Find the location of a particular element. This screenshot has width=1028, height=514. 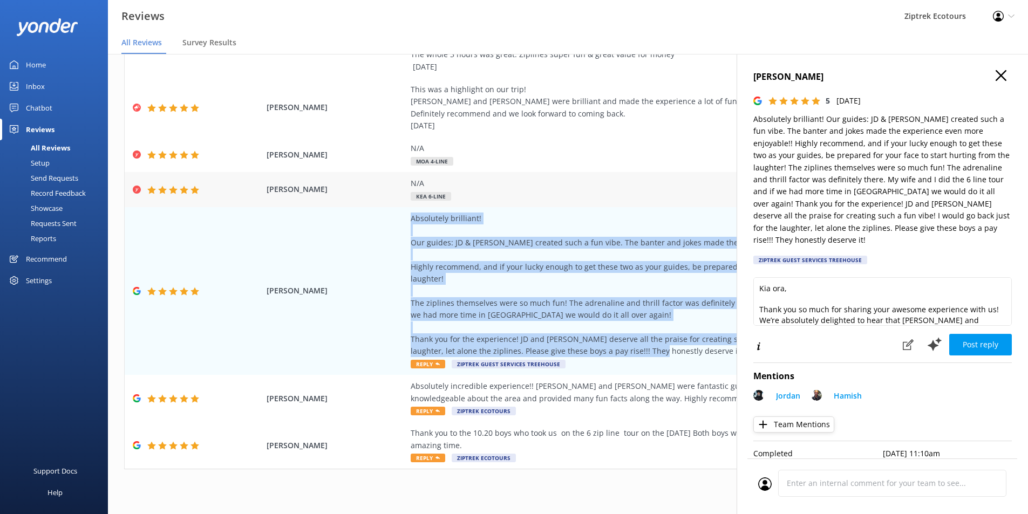

span: 5 is located at coordinates (827, 100).